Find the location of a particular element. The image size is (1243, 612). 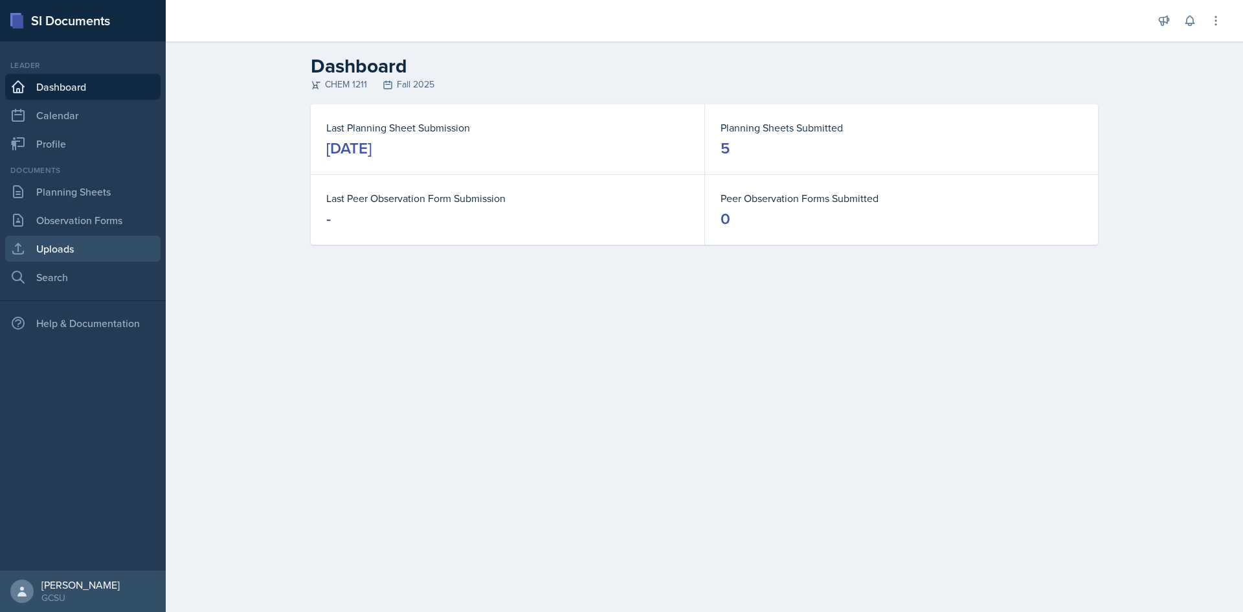

div: Documents is located at coordinates (83, 170).